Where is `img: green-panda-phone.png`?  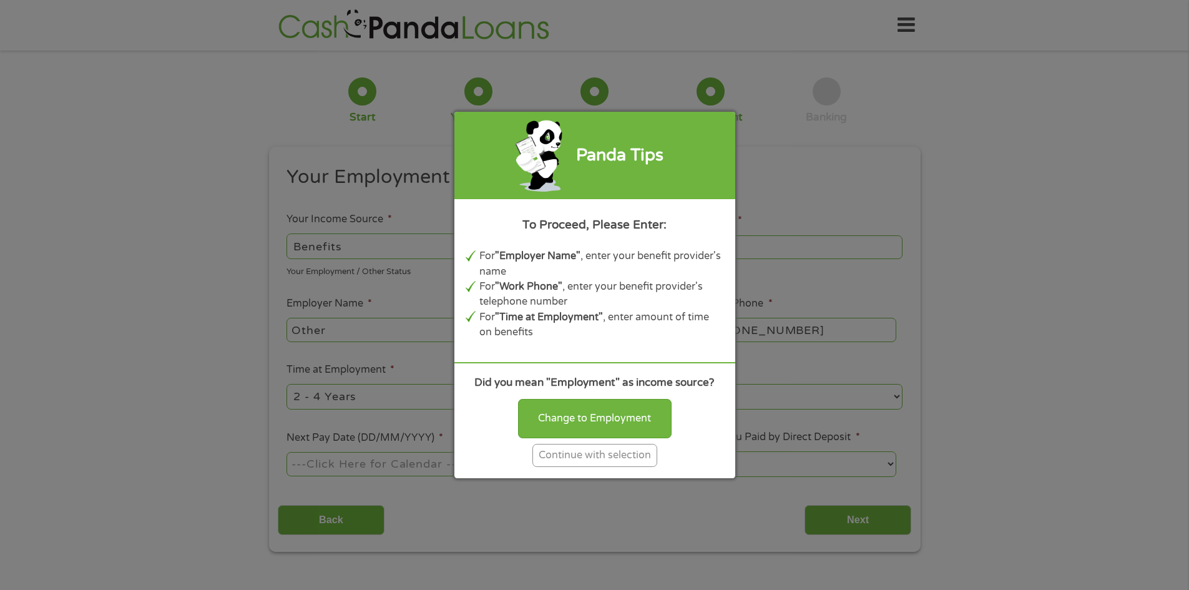 img: green-panda-phone.png is located at coordinates (539, 155).